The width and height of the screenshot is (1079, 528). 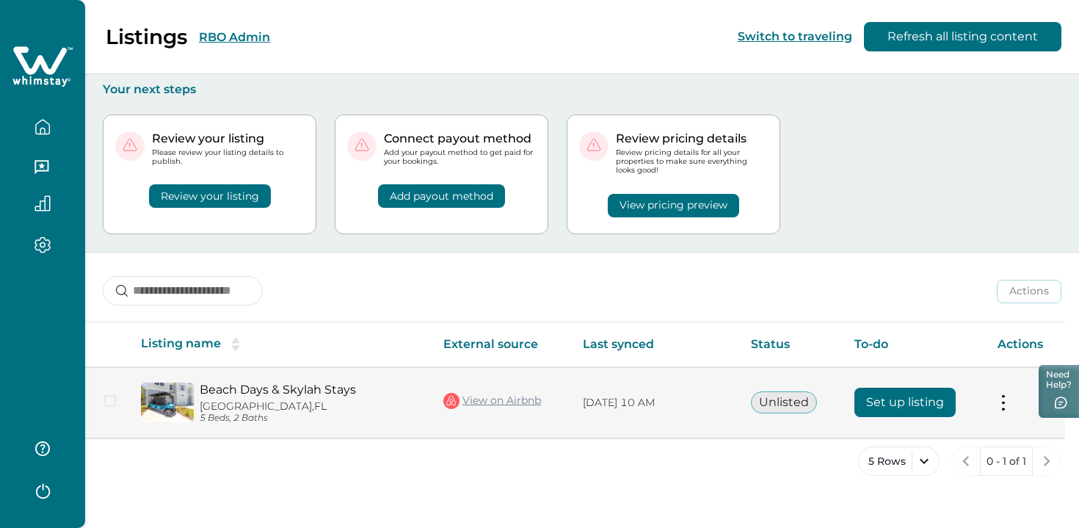 What do you see at coordinates (966, 461) in the screenshot?
I see `button: previous page` at bounding box center [966, 461].